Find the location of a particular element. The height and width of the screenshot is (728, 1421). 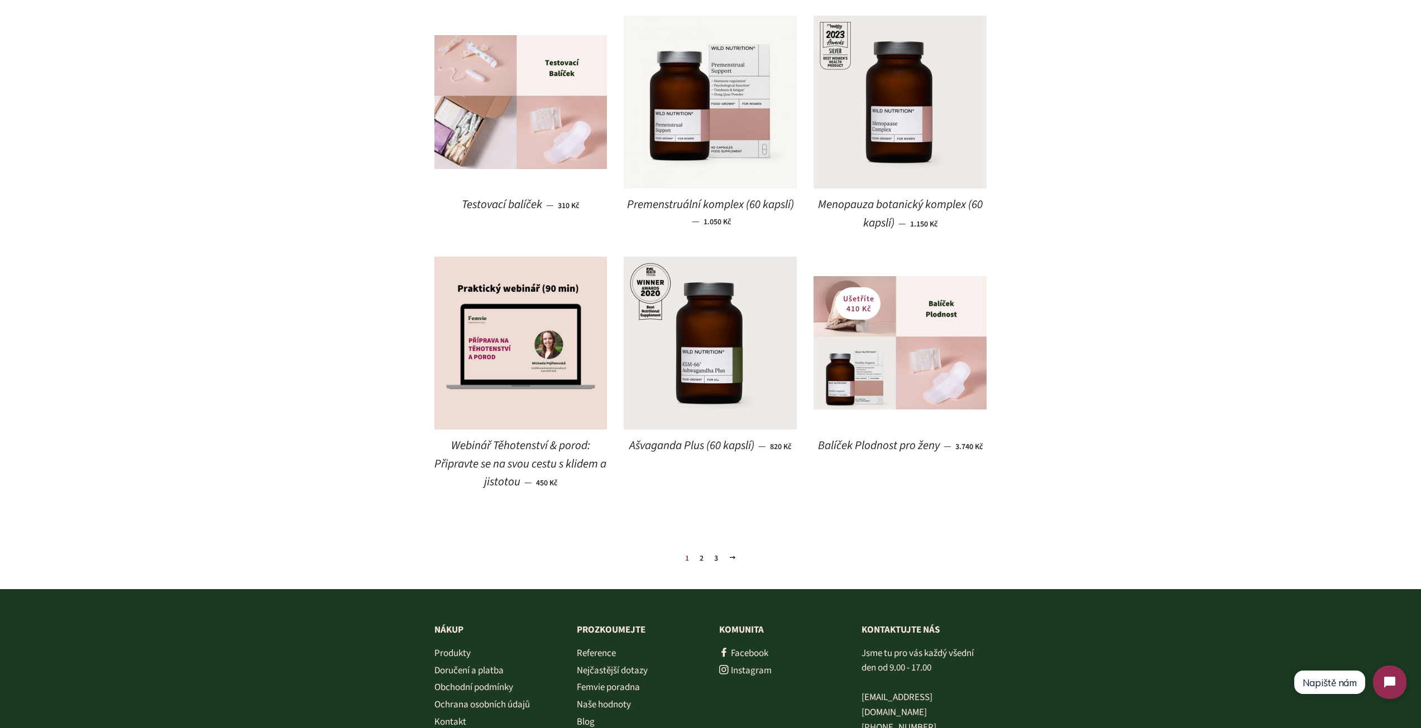

p: KONTAKTUJTE NÁS is located at coordinates (924, 630).